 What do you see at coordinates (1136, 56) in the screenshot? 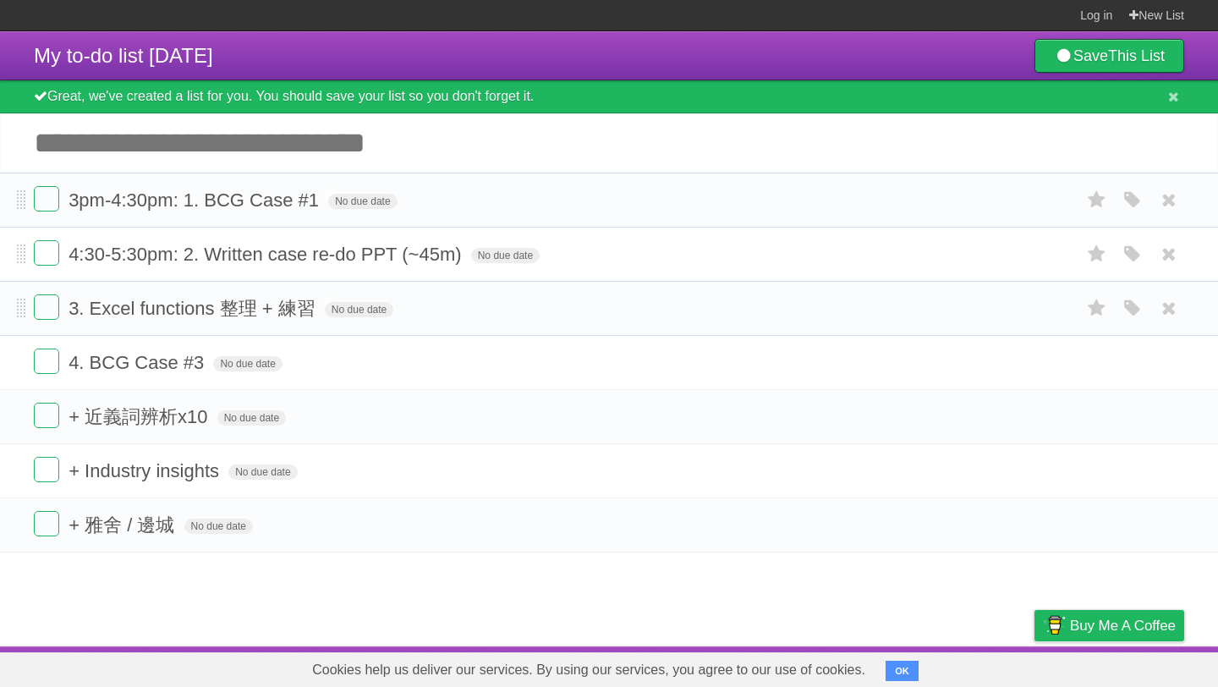
I see `b: This List` at bounding box center [1136, 56].